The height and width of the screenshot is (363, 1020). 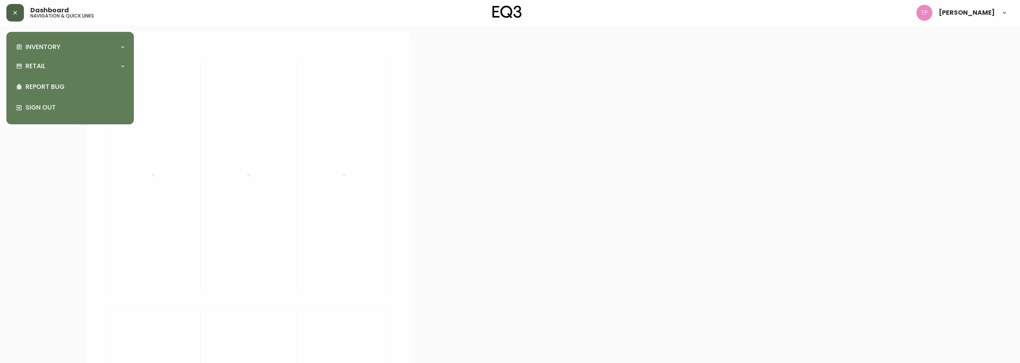 What do you see at coordinates (49, 10) in the screenshot?
I see `span: Dashboard` at bounding box center [49, 10].